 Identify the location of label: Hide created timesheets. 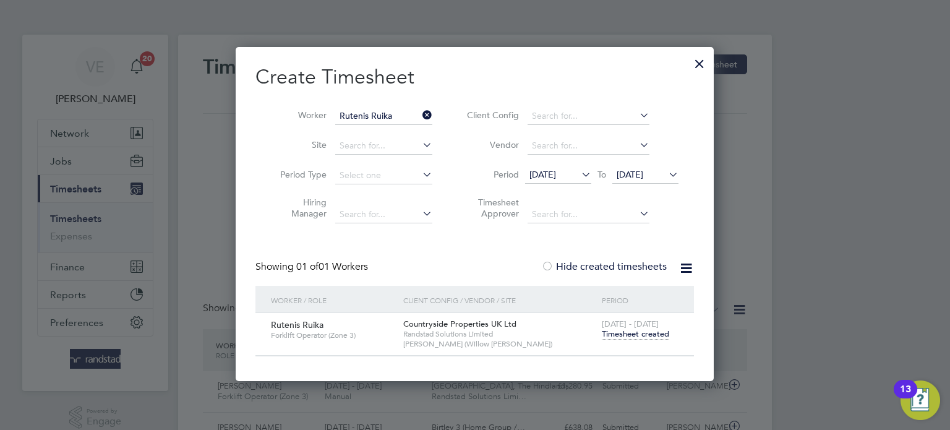
(604, 267).